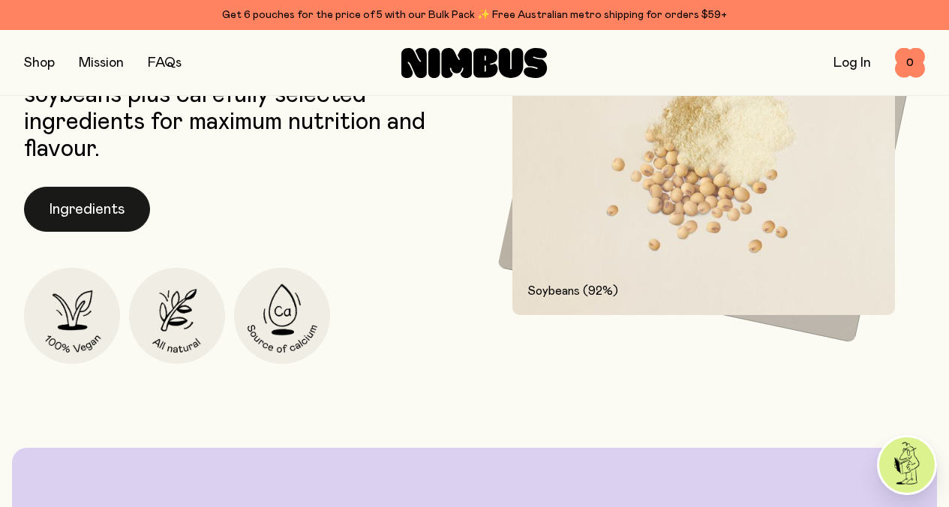 The height and width of the screenshot is (507, 949). Describe the element at coordinates (910, 63) in the screenshot. I see `span: 0` at that location.